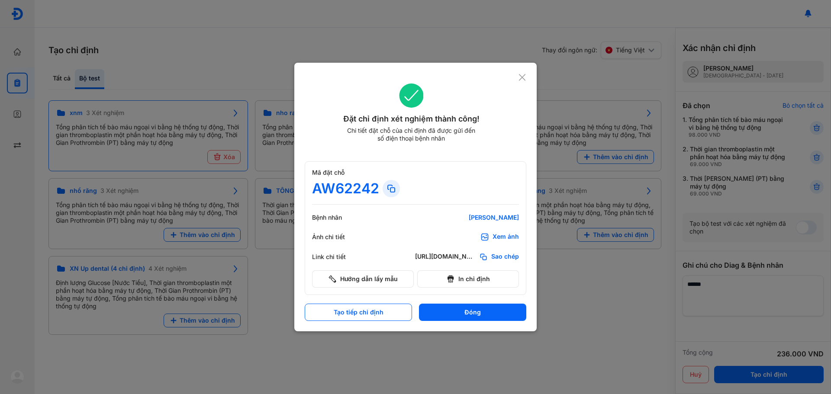 This screenshot has height=394, width=831. What do you see at coordinates (468, 279) in the screenshot?
I see `button: In chỉ định` at bounding box center [468, 279].